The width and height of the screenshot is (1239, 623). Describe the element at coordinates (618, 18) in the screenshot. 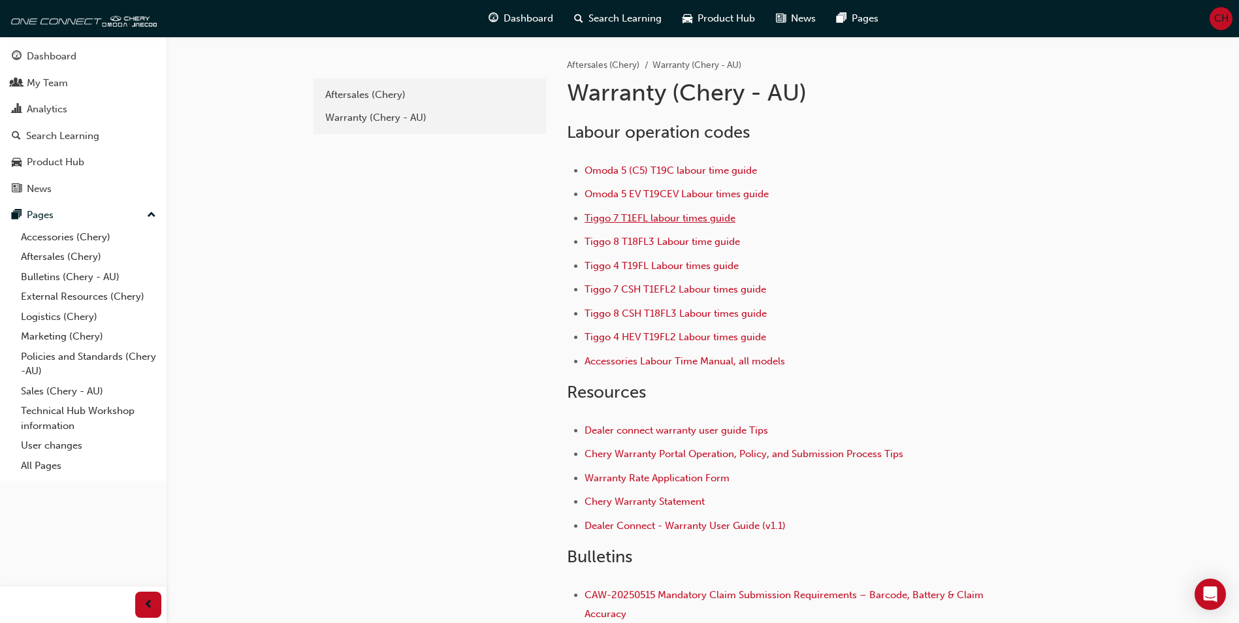

I see `a: search-iconSearch Learning` at that location.